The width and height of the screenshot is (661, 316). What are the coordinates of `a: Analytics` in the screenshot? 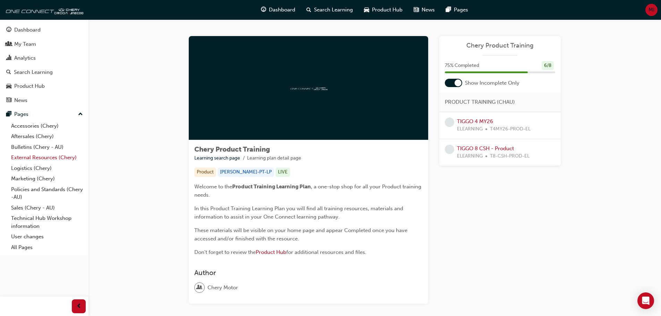 It's located at (44, 58).